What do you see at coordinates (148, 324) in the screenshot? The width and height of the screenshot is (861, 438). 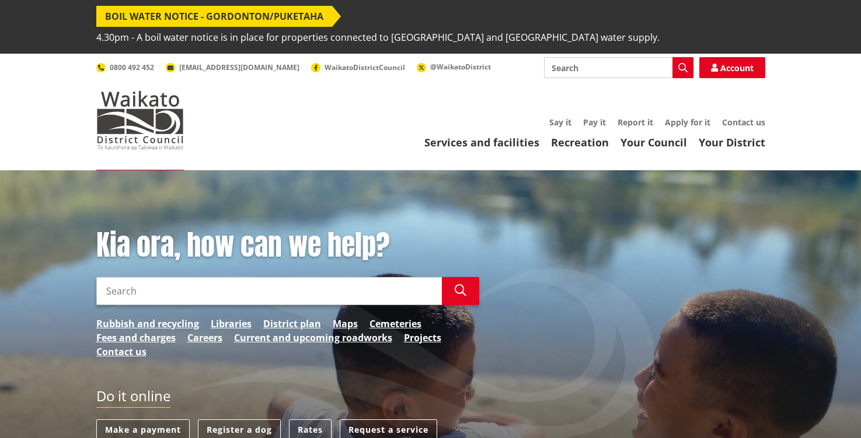 I see `a: Rubbish and recycling` at bounding box center [148, 324].